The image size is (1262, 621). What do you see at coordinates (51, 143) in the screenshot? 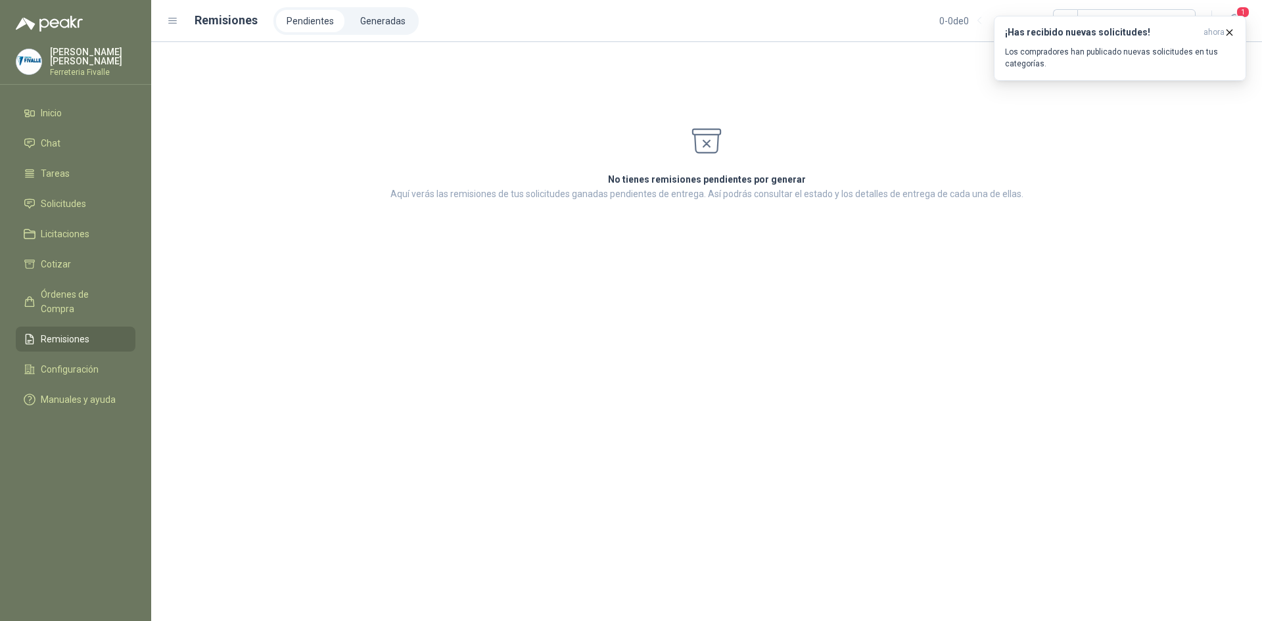
I see `span: Chat` at bounding box center [51, 143].